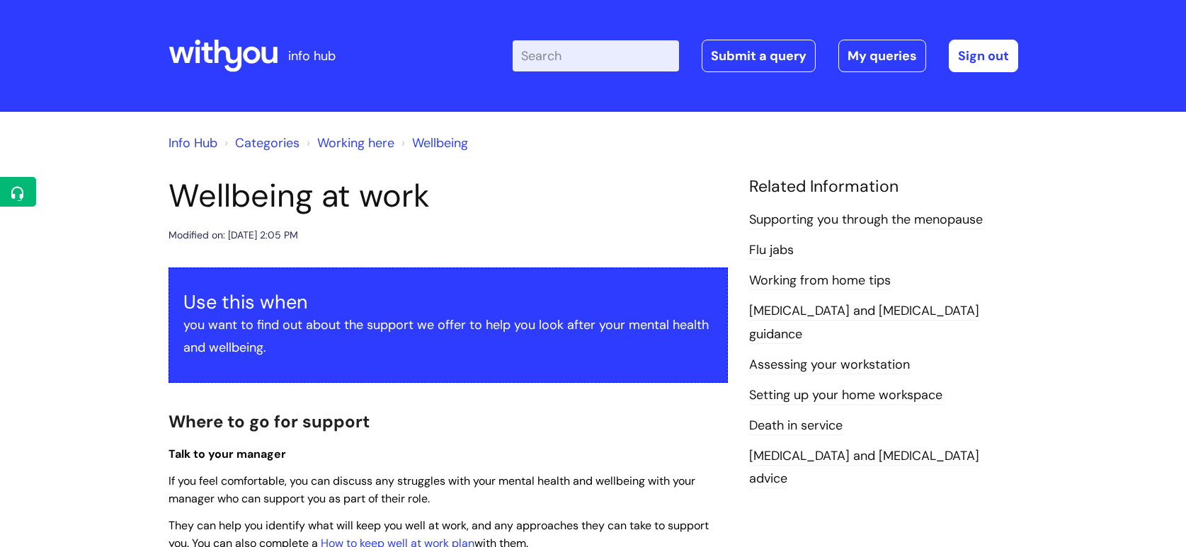 The image size is (1186, 547). I want to click on a: Death in service, so click(796, 426).